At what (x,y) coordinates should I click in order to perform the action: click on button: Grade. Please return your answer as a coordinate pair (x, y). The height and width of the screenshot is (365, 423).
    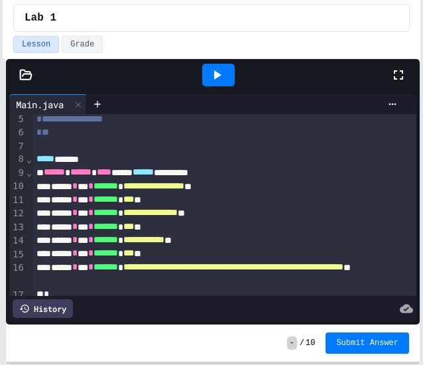
    Looking at the image, I should click on (82, 44).